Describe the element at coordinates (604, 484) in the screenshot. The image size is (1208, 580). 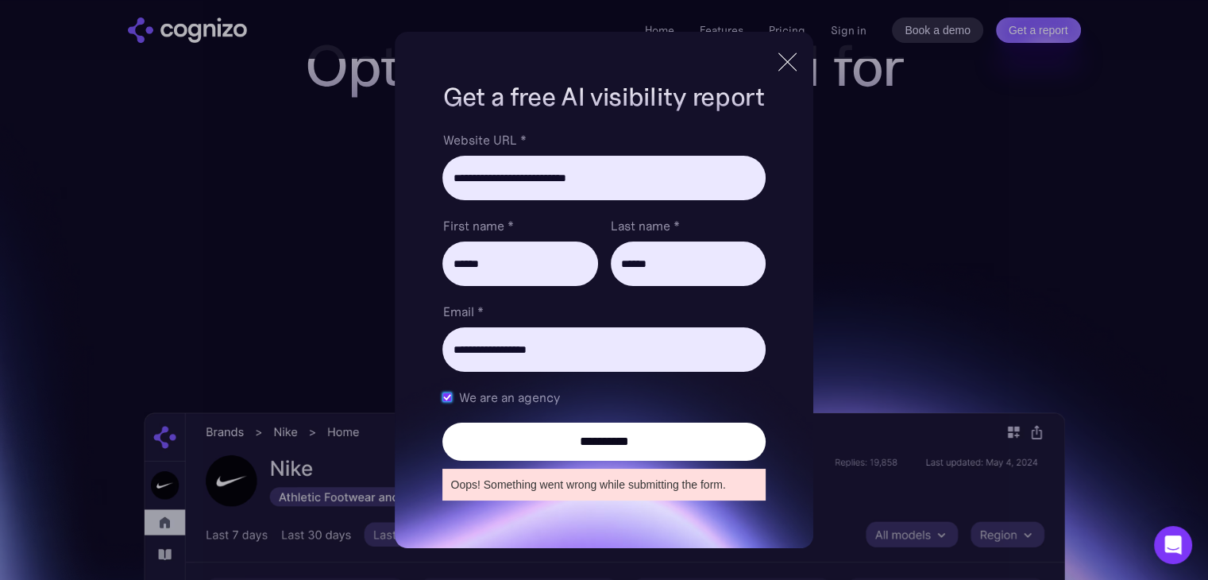
I see `div: Brand Report Form failure` at that location.